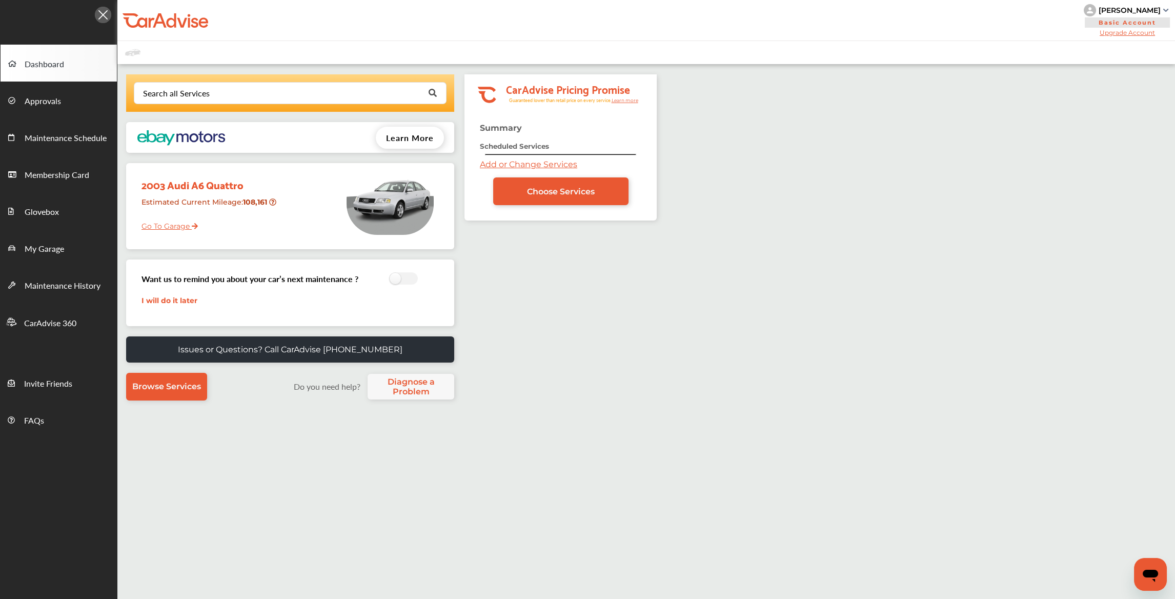  Describe the element at coordinates (66, 138) in the screenshot. I see `span: Maintenance Schedule` at that location.